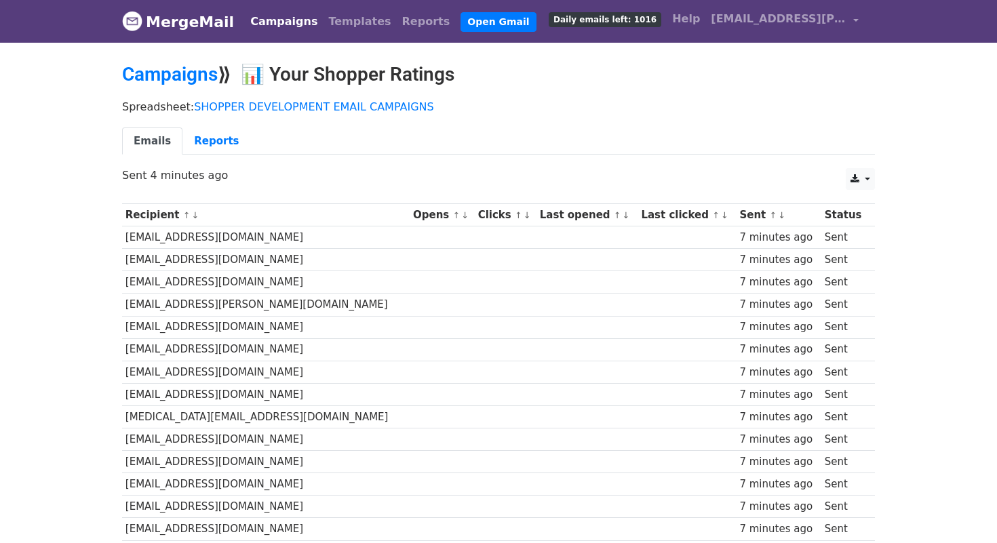 The height and width of the screenshot is (543, 997). What do you see at coordinates (506, 215) in the screenshot?
I see `th: Clicks` at bounding box center [506, 215].